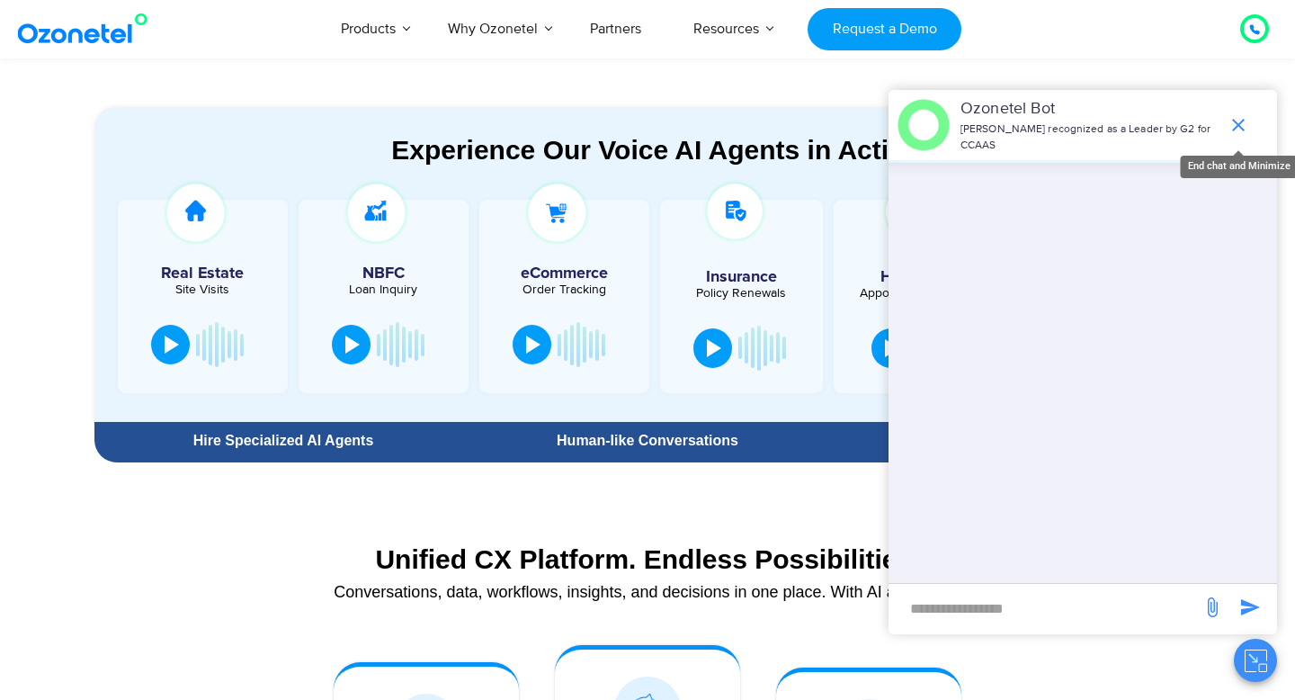  Describe the element at coordinates (383, 290) in the screenshot. I see `div: Loan Inquiry` at that location.